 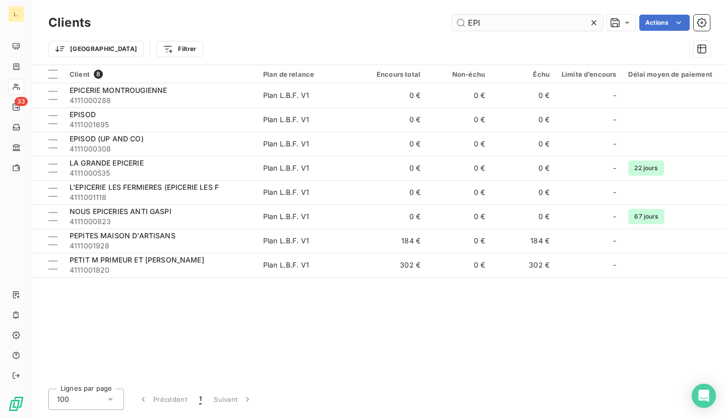 What do you see at coordinates (665, 23) in the screenshot?
I see `button: Actions` at bounding box center [665, 23].